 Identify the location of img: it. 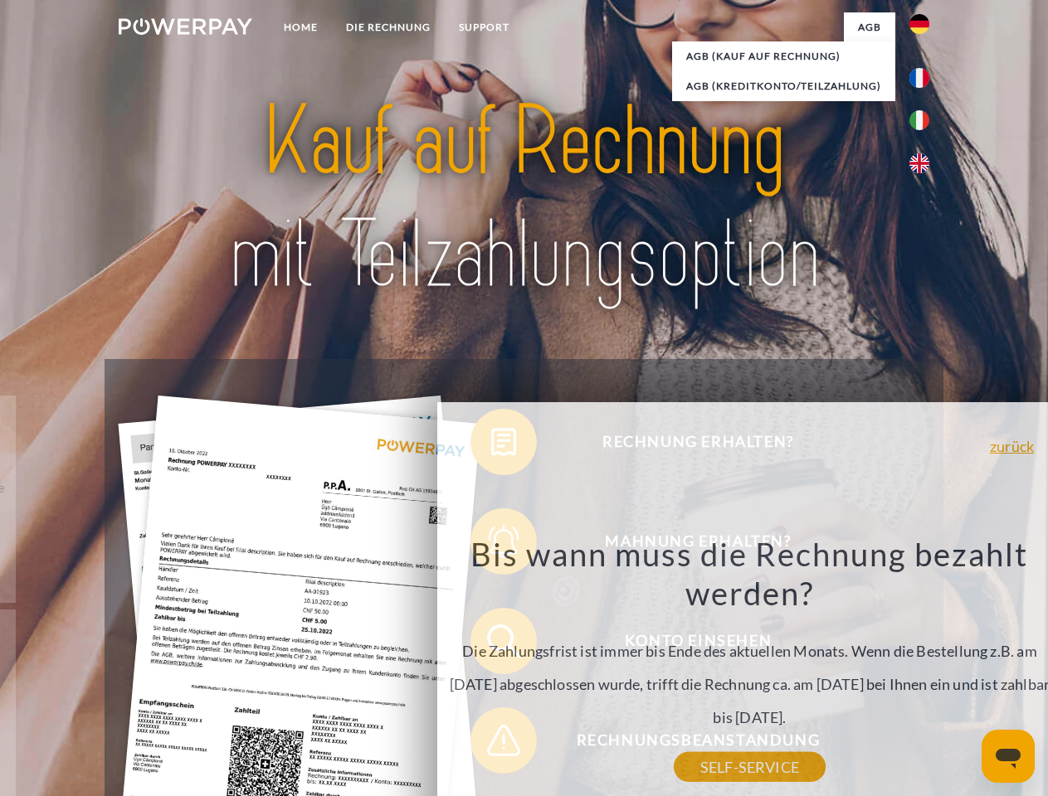
(919, 120).